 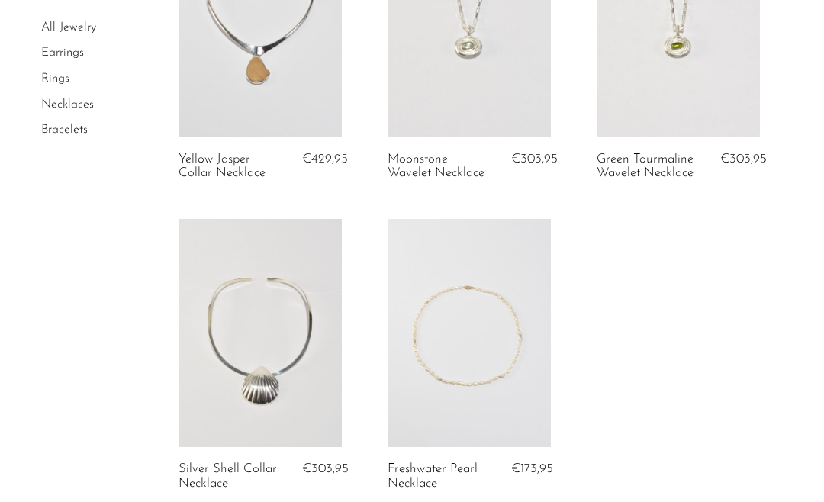 I want to click on a: Silver Shell Collar Necklace, so click(x=231, y=476).